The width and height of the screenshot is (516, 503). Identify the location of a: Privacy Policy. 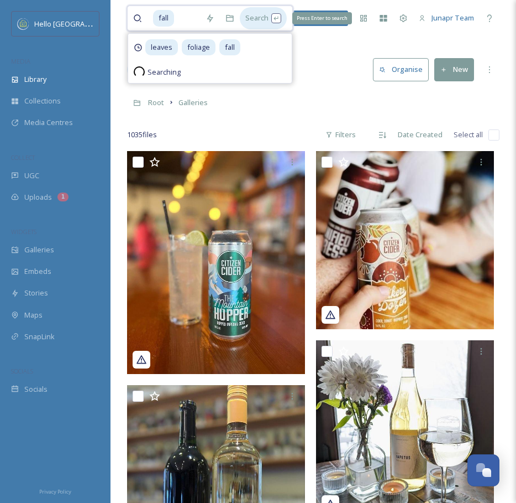
(55, 490).